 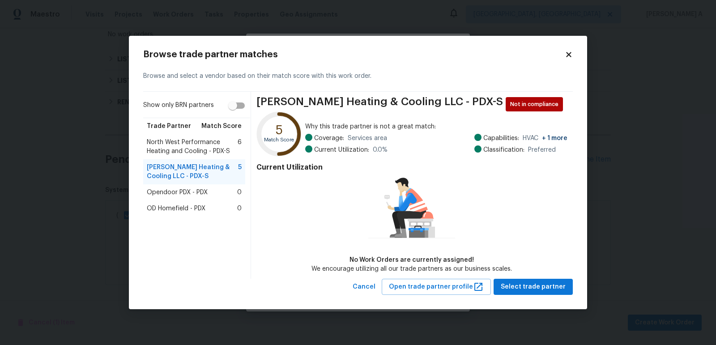 What do you see at coordinates (436, 287) in the screenshot?
I see `span: Open trade partner profile` at bounding box center [436, 287].